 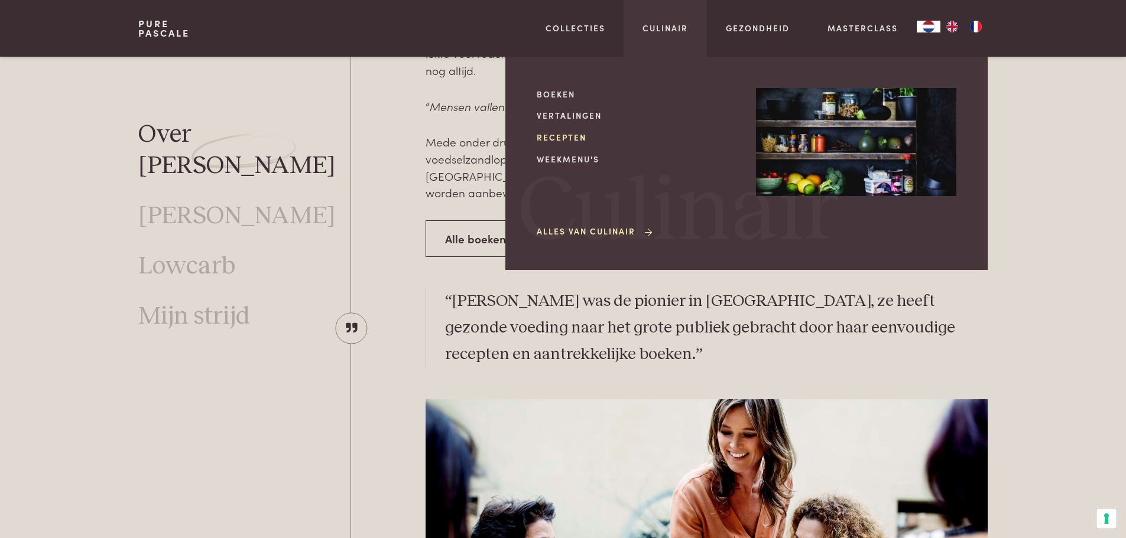 What do you see at coordinates (636, 115) in the screenshot?
I see `a: Vertalingen` at bounding box center [636, 115].